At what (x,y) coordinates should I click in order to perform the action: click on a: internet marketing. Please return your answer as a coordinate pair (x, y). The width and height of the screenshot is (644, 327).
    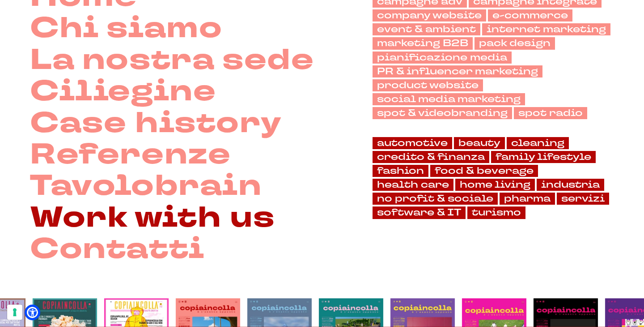
    Looking at the image, I should click on (546, 29).